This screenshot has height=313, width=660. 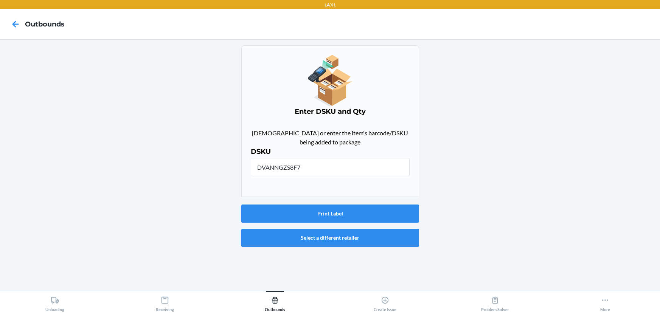 What do you see at coordinates (330, 152) in the screenshot?
I see `h4: DSKU` at bounding box center [330, 152].